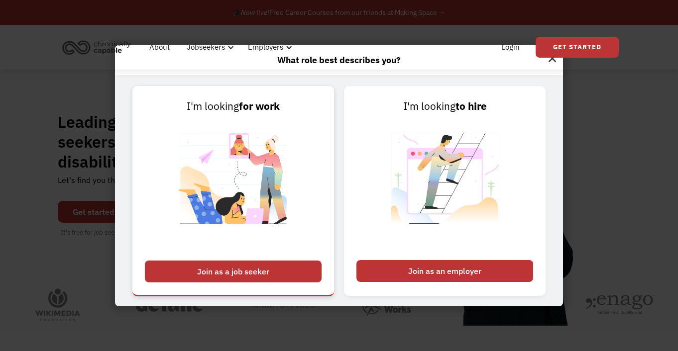 The height and width of the screenshot is (351, 678). What do you see at coordinates (444, 191) in the screenshot?
I see `a: I'm lookingto hireJoin as an employer` at bounding box center [444, 191].